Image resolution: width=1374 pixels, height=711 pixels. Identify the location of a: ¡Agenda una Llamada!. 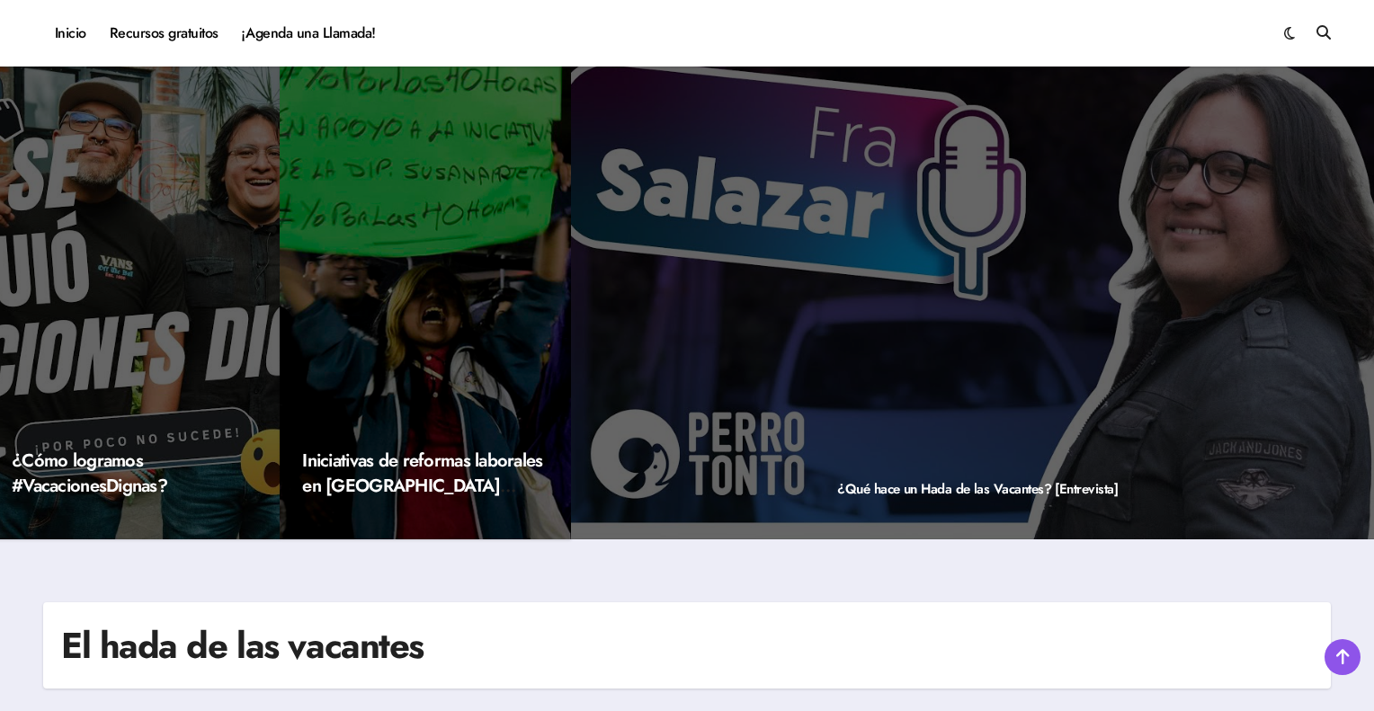
(309, 33).